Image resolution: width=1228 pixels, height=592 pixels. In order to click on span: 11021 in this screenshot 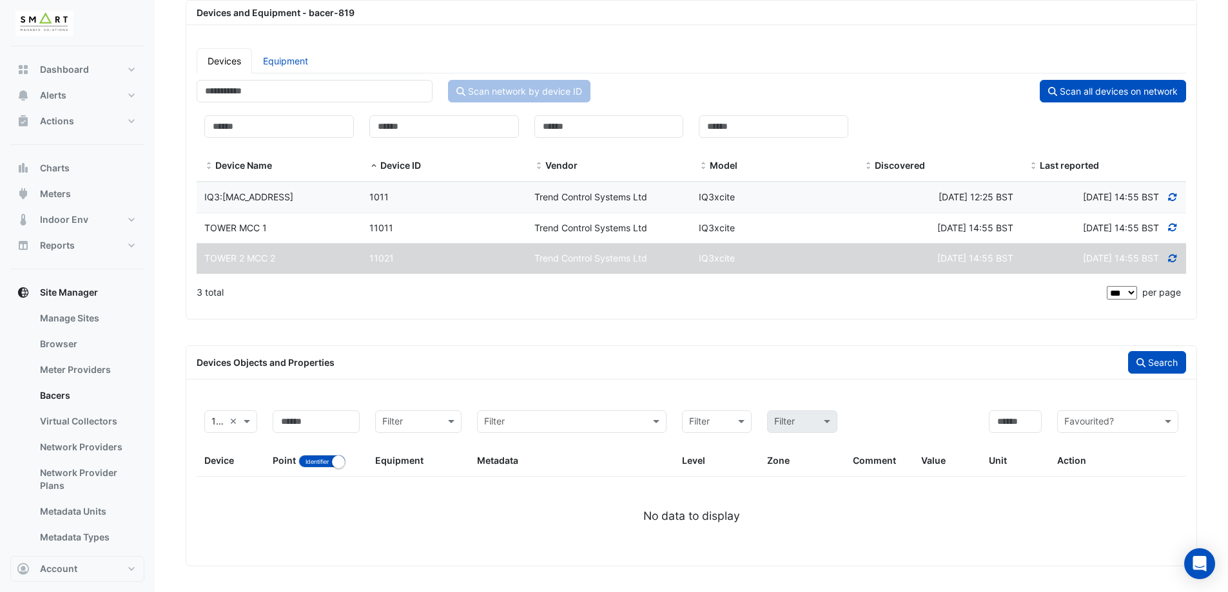, I will do `click(382, 258)`.